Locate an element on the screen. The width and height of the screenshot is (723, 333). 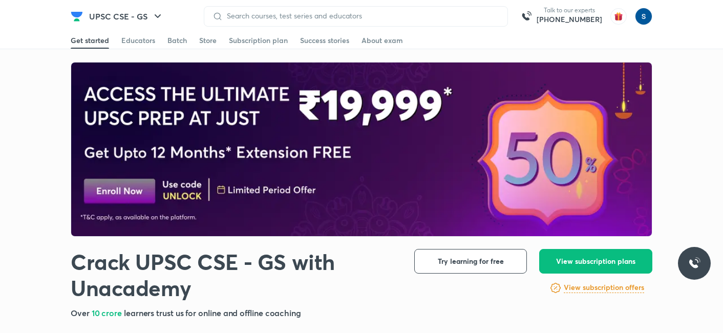
a: Store is located at coordinates (208, 40).